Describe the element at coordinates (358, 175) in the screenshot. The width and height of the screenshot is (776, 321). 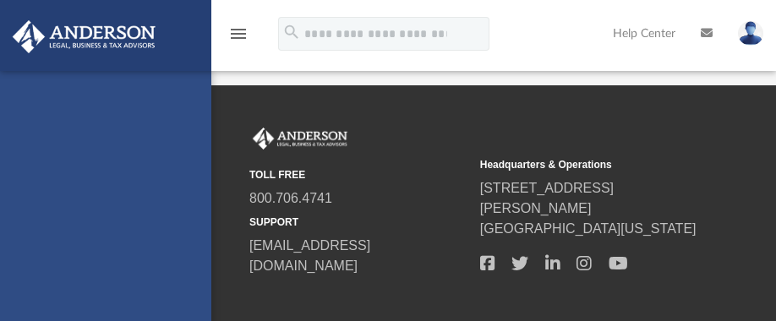
I see `small: TOLL FREE` at that location.